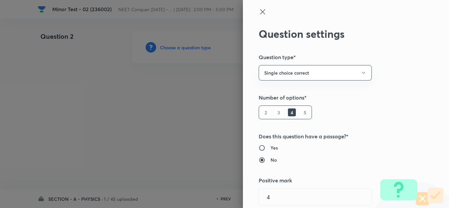 The width and height of the screenshot is (449, 208). I want to click on button: Single choice correct, so click(315, 73).